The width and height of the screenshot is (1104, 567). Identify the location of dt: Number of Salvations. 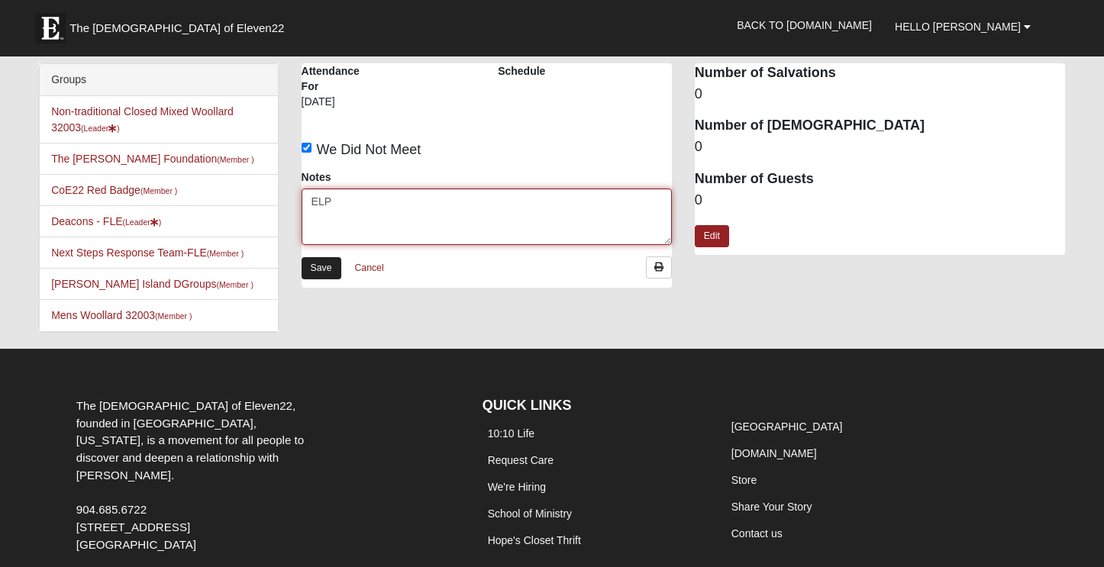
(879, 73).